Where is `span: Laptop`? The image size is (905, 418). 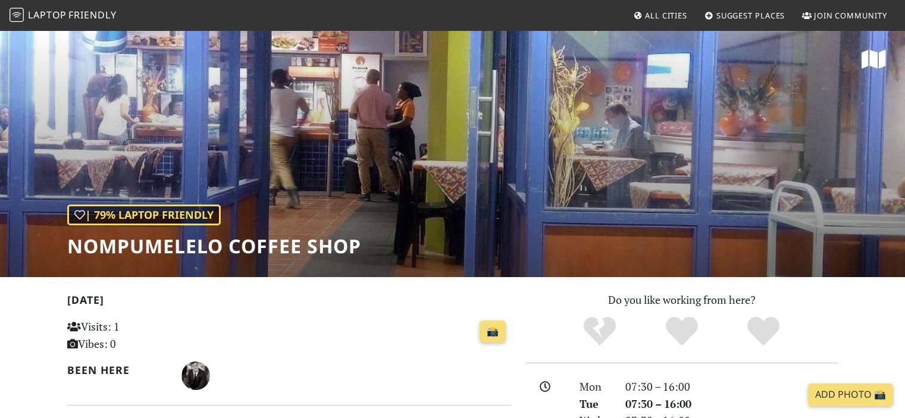
span: Laptop is located at coordinates (47, 15).